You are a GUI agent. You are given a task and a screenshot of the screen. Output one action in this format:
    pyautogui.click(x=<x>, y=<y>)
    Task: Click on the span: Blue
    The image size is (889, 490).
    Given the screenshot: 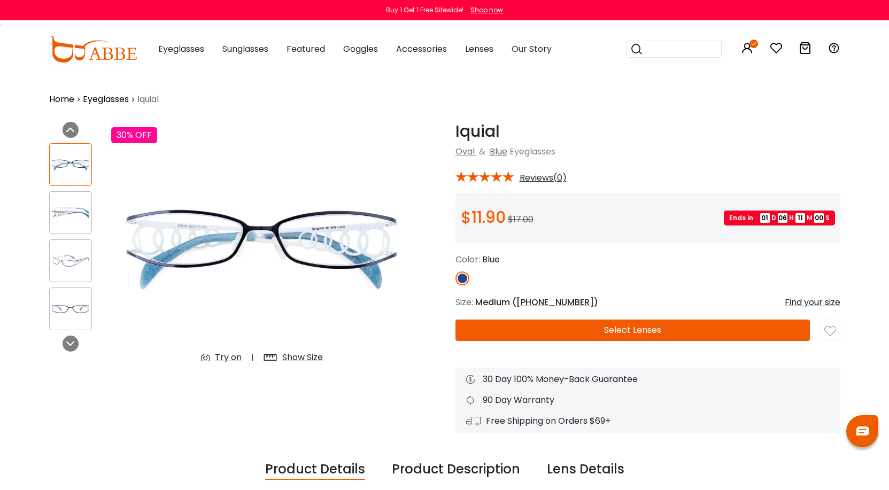 What is the action you would take?
    pyautogui.click(x=491, y=259)
    